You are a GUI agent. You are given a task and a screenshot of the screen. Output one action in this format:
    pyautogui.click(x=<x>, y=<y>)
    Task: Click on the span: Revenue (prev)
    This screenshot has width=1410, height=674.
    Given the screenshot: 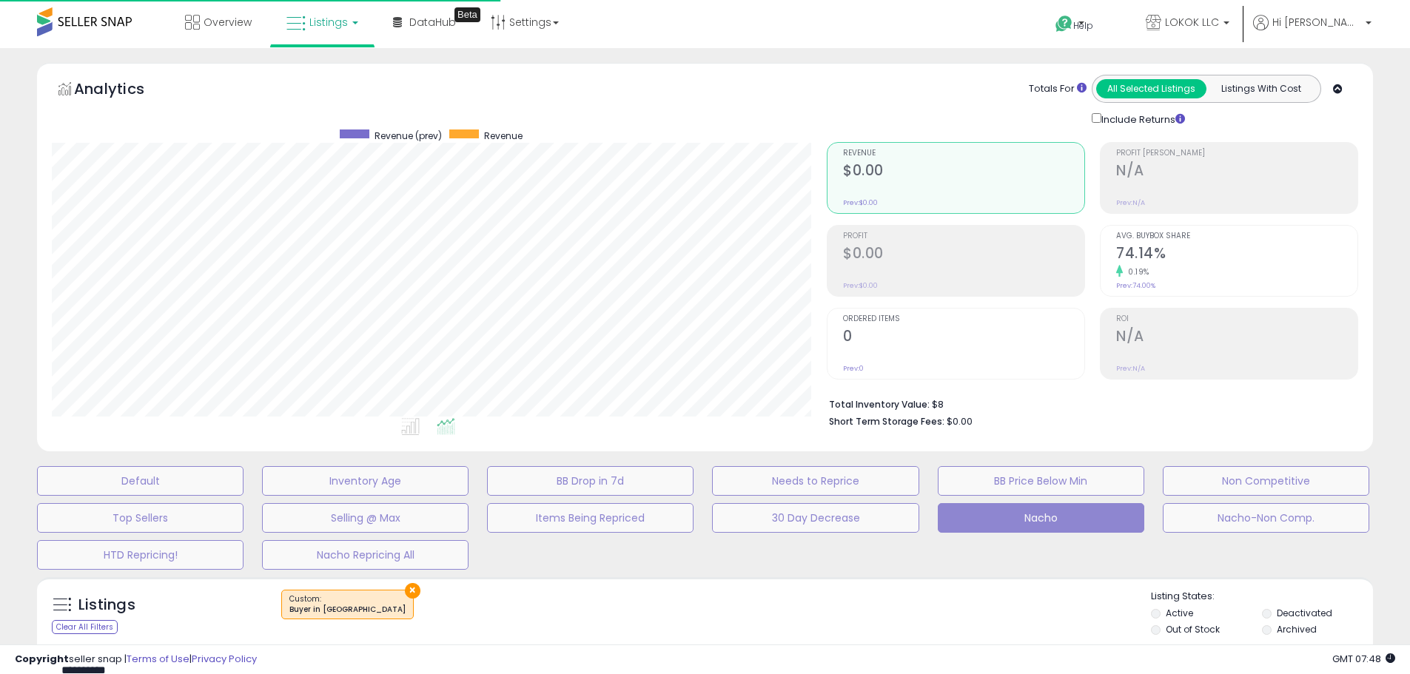 What is the action you would take?
    pyautogui.click(x=408, y=135)
    